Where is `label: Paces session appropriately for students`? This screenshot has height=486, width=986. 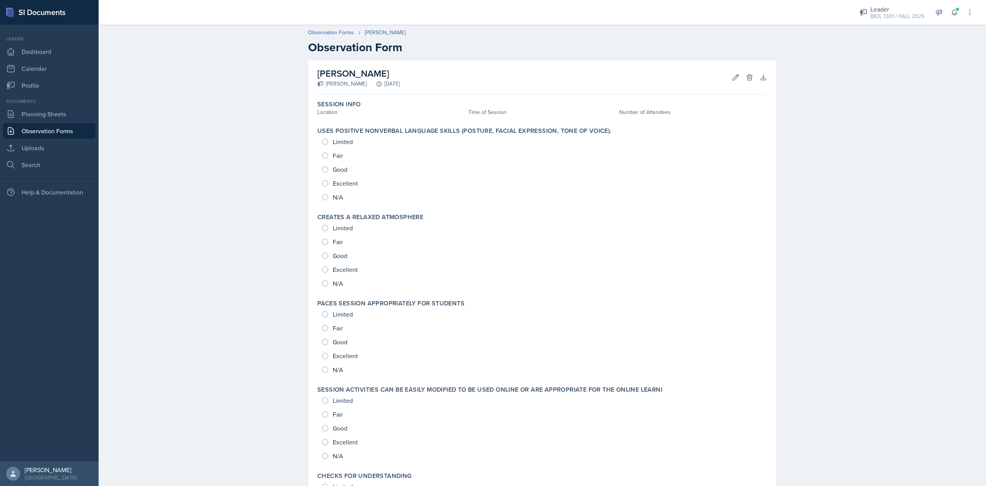
label: Paces session appropriately for students is located at coordinates (391, 304).